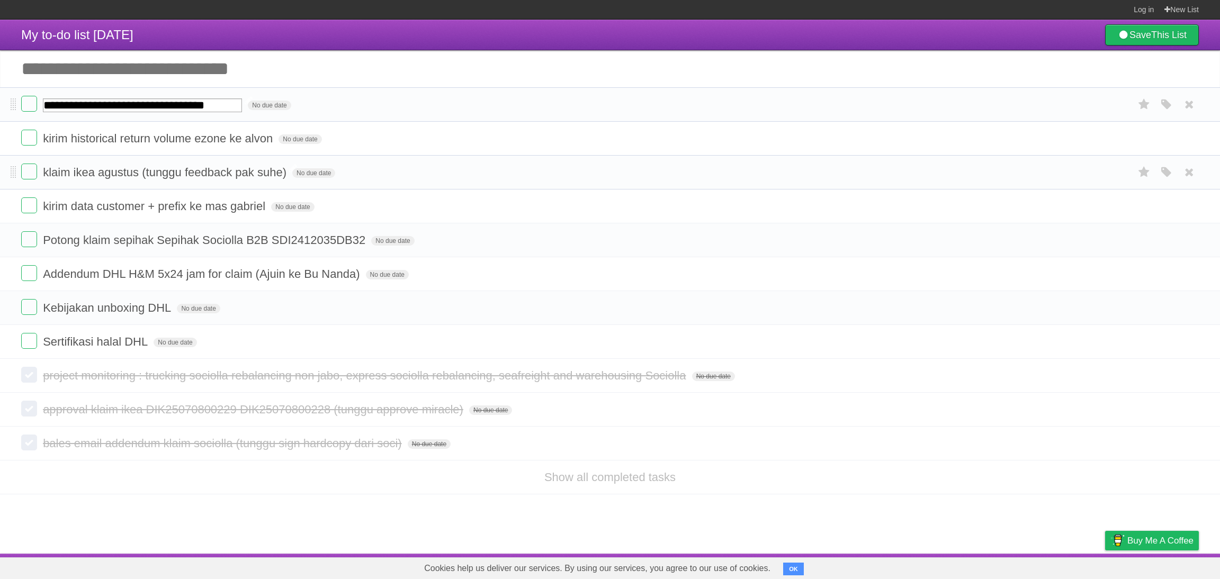 Image resolution: width=1220 pixels, height=579 pixels. What do you see at coordinates (1117, 540) in the screenshot?
I see `img: Buy me a coffee` at bounding box center [1117, 540].